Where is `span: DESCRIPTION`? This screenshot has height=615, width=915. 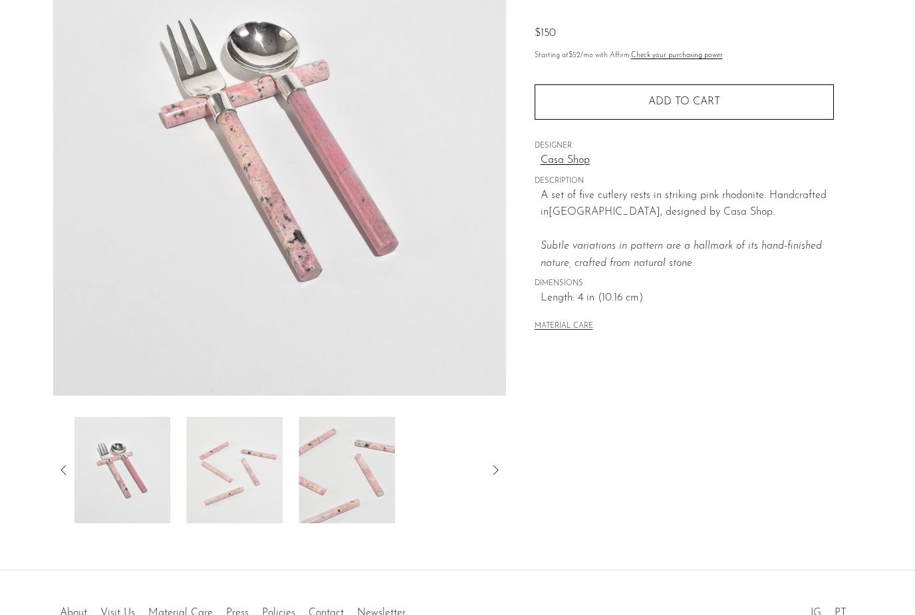 span: DESCRIPTION is located at coordinates (684, 181).